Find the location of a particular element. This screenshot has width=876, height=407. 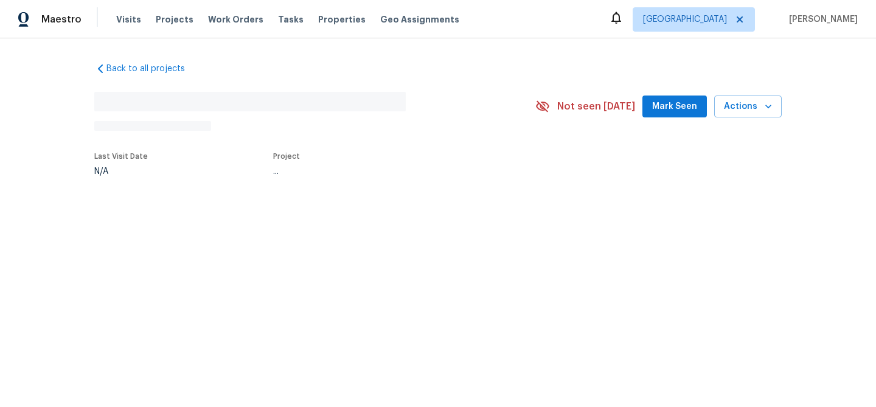

a: Back to all projects is located at coordinates (153, 69).